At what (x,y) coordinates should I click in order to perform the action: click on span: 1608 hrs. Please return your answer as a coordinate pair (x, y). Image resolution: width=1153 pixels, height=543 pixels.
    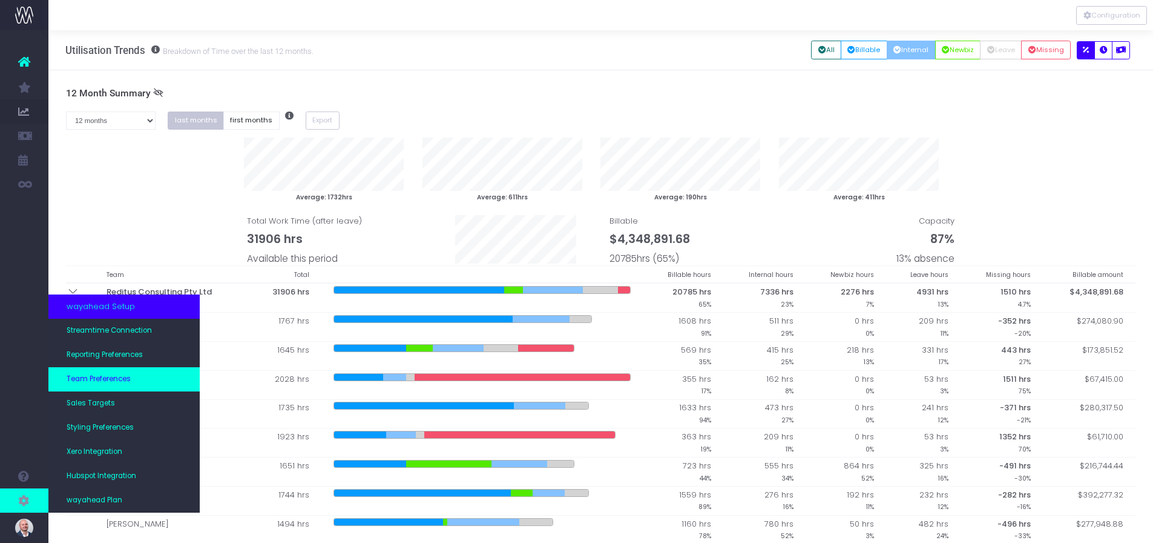
    Looking at the image, I should click on (695, 321).